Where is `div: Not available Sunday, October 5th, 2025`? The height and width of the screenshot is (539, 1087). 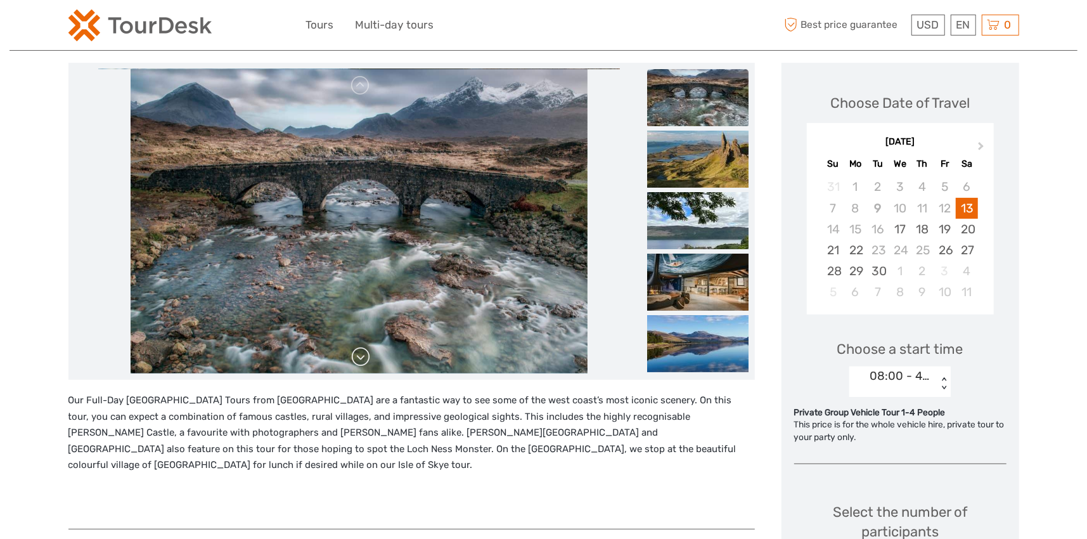
div: Not available Sunday, October 5th, 2025 is located at coordinates (833, 292).